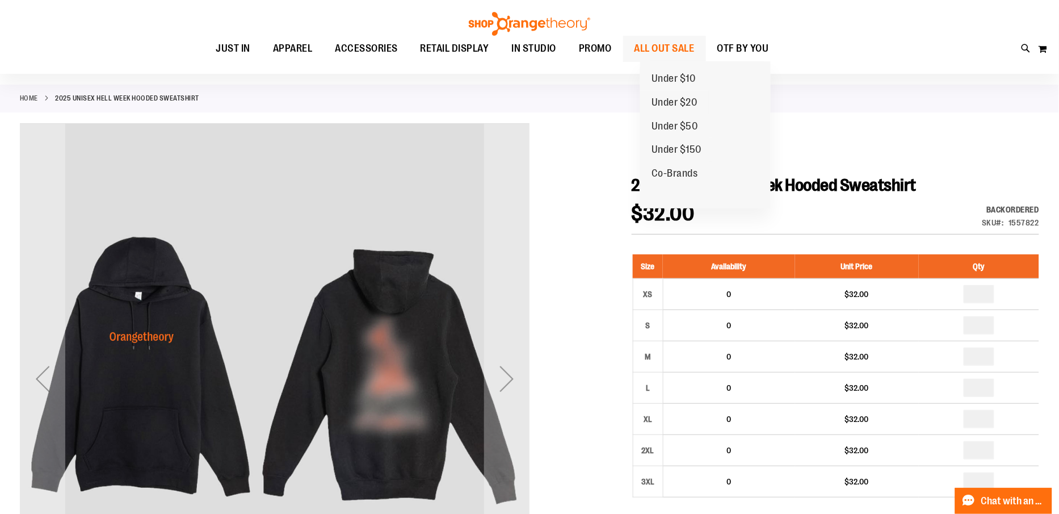  What do you see at coordinates (1024, 222) in the screenshot?
I see `div: 1557822` at bounding box center [1024, 222].